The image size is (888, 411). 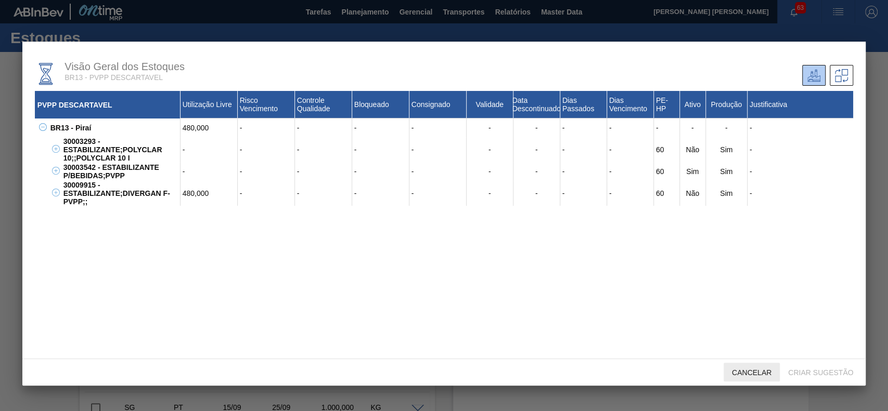 I want to click on div: Controle Qualidade, so click(x=324, y=105).